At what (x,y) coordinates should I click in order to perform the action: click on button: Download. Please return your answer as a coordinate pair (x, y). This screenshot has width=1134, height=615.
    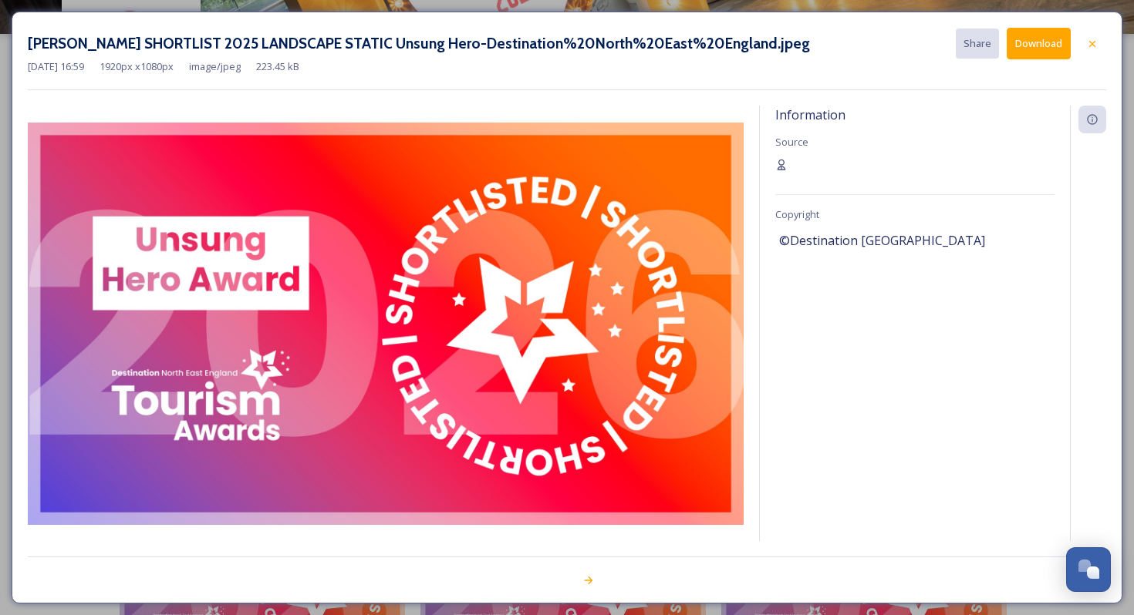
    Looking at the image, I should click on (1038, 43).